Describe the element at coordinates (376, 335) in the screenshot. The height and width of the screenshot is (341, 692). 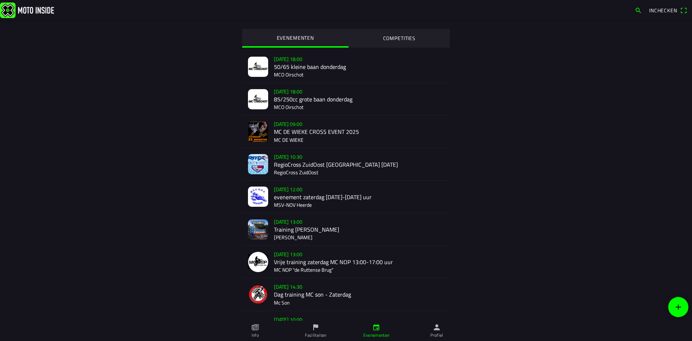
I see `ion-label: Evenementen` at that location.